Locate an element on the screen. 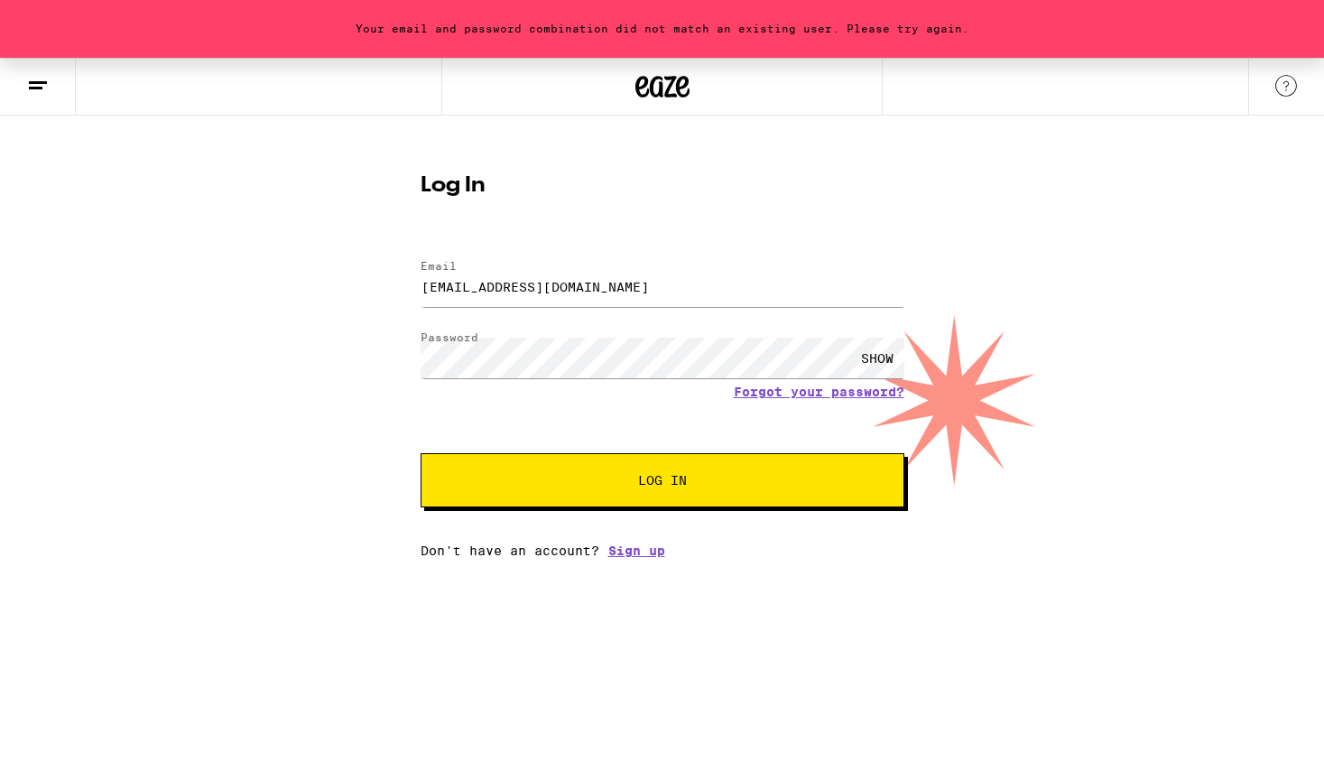  button: Log In is located at coordinates (662, 480).